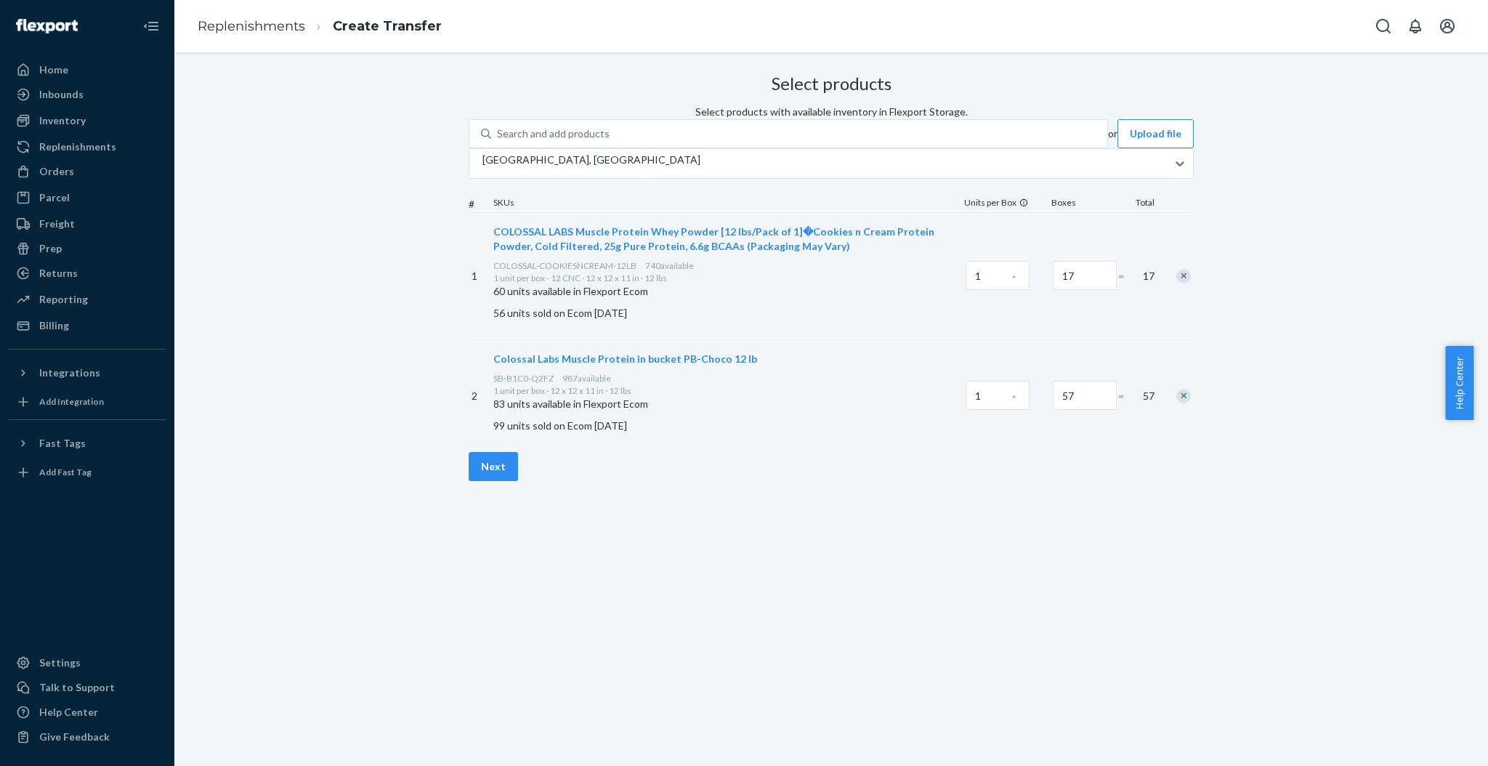 The image size is (1488, 766). I want to click on a: Orders, so click(87, 171).